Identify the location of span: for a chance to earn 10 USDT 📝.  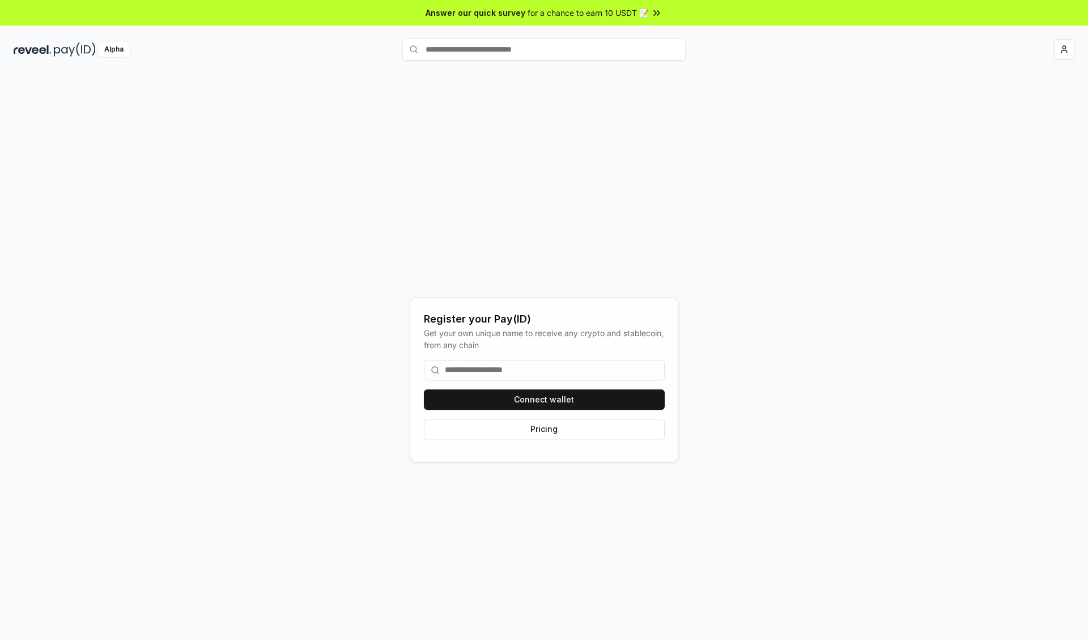
(588, 12).